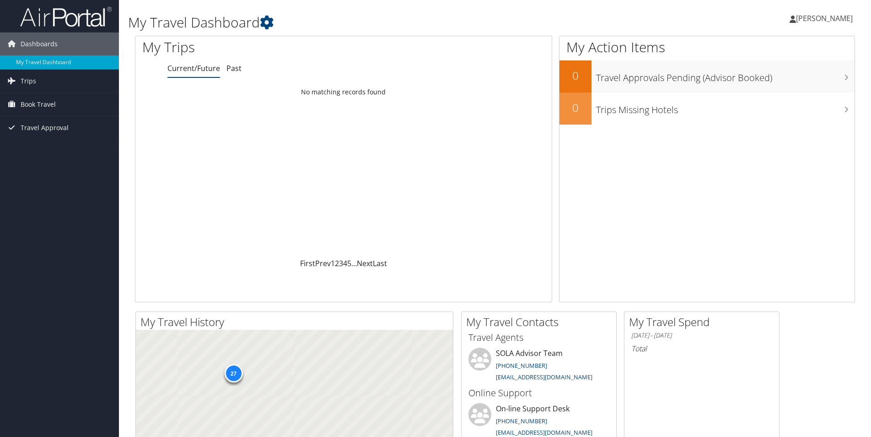 Image resolution: width=871 pixels, height=437 pixels. I want to click on h3: Online Support, so click(539, 393).